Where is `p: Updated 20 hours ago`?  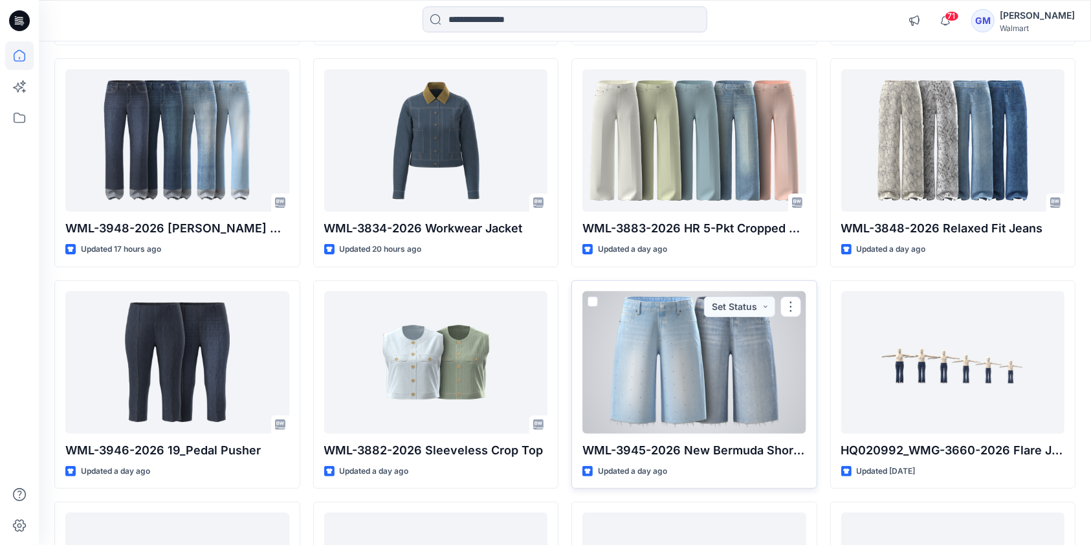 p: Updated 20 hours ago is located at coordinates (380, 249).